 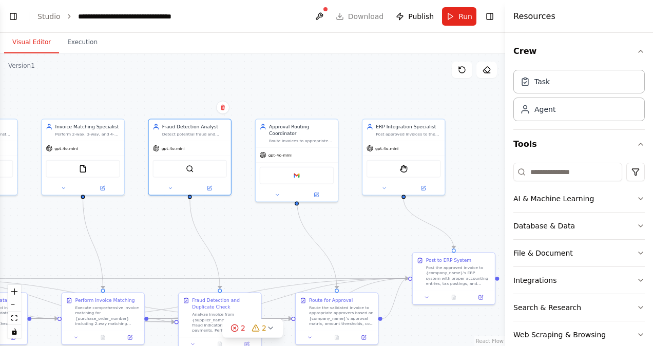 I want to click on button: Database & Data, so click(x=579, y=226).